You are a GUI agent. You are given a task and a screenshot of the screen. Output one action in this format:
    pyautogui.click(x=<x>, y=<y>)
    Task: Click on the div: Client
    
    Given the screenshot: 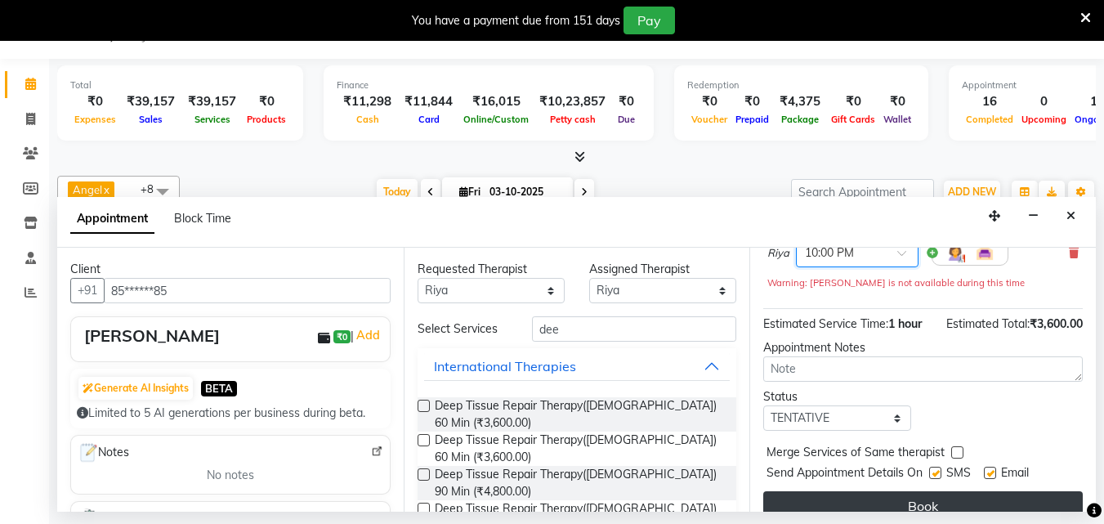 What is the action you would take?
    pyautogui.click(x=230, y=269)
    